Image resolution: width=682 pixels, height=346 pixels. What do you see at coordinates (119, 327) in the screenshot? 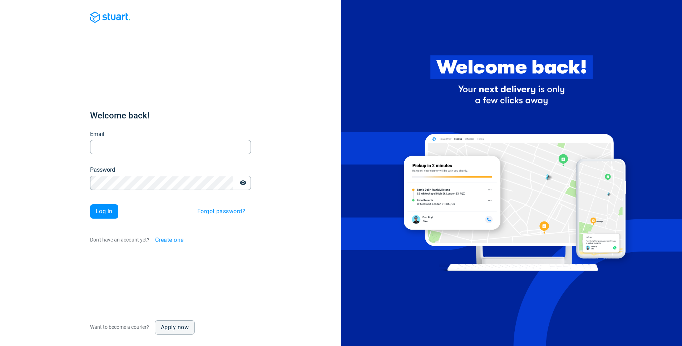
I see `span: Want to become a courier?` at bounding box center [119, 327].